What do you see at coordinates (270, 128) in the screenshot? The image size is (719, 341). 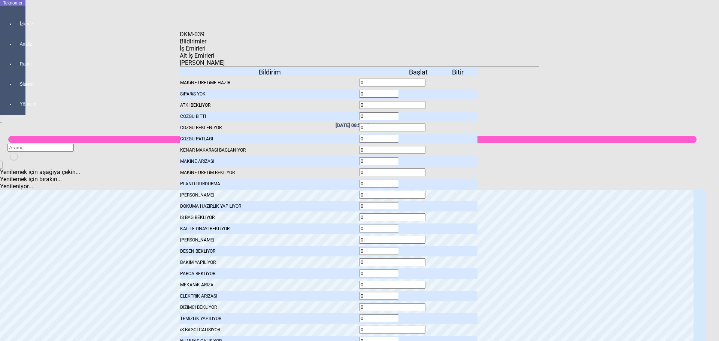 I see `div: COZGU BEKLENiYOR` at bounding box center [270, 128].